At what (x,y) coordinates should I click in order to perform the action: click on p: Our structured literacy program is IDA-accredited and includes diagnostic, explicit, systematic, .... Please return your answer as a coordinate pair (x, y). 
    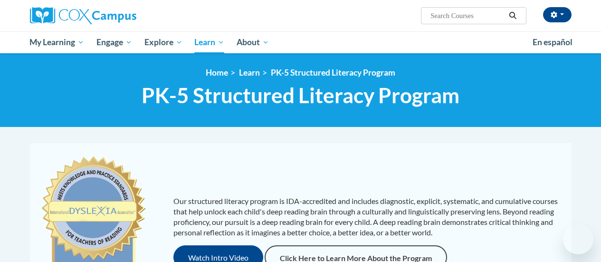
    Looking at the image, I should click on (368, 217).